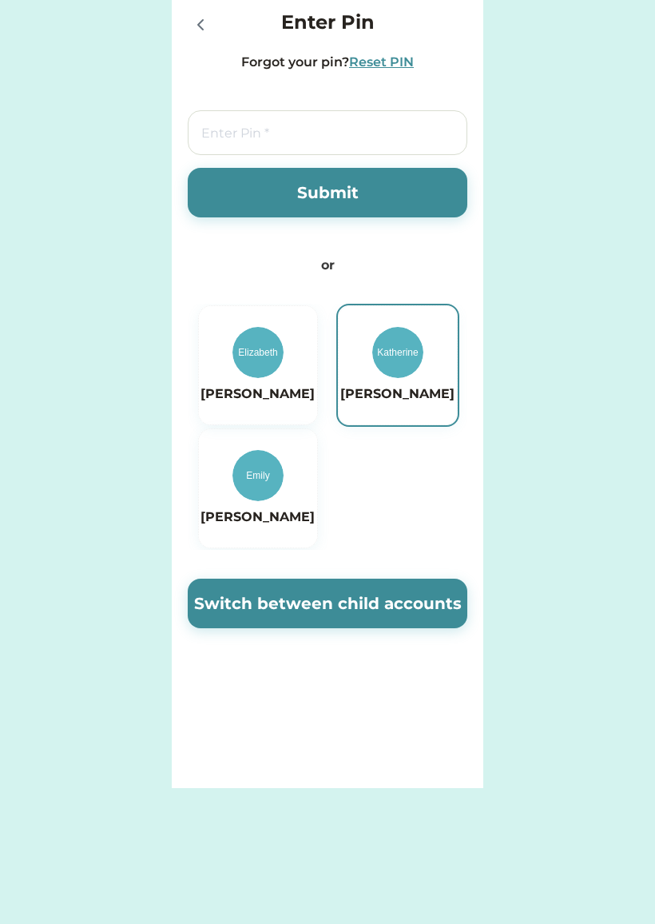 This screenshot has height=924, width=655. What do you see at coordinates (328, 265) in the screenshot?
I see `div: or` at bounding box center [328, 265].